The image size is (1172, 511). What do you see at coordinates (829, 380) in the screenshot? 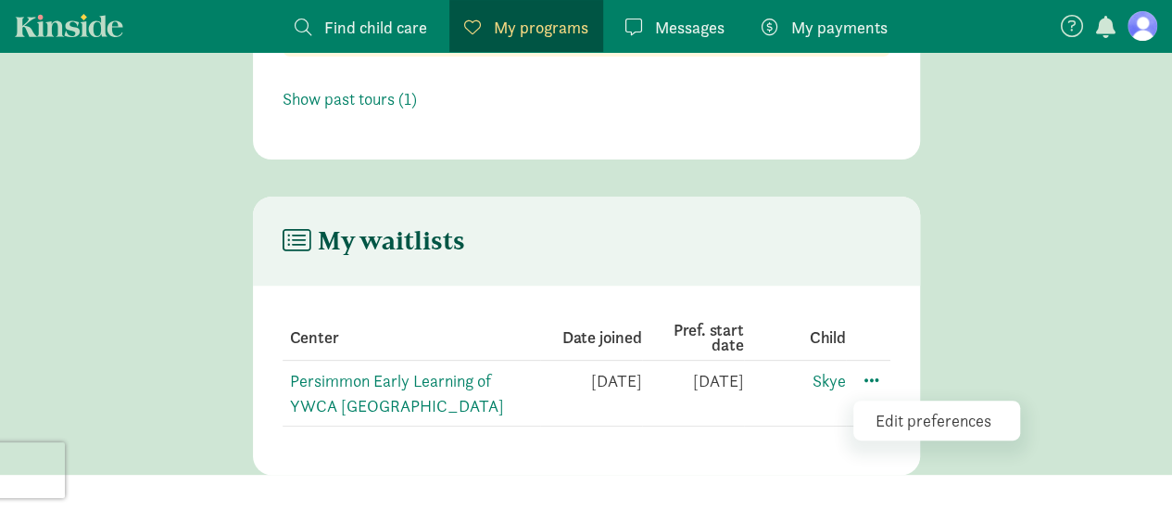
I see `a: Skye` at bounding box center [829, 380].